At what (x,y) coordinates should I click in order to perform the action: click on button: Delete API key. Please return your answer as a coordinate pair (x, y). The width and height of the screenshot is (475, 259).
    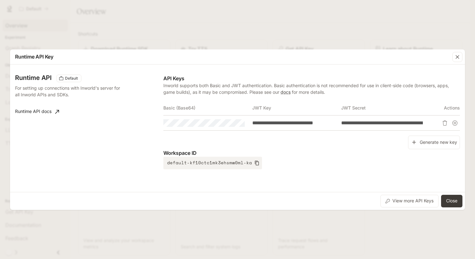
    Looking at the image, I should click on (445, 123).